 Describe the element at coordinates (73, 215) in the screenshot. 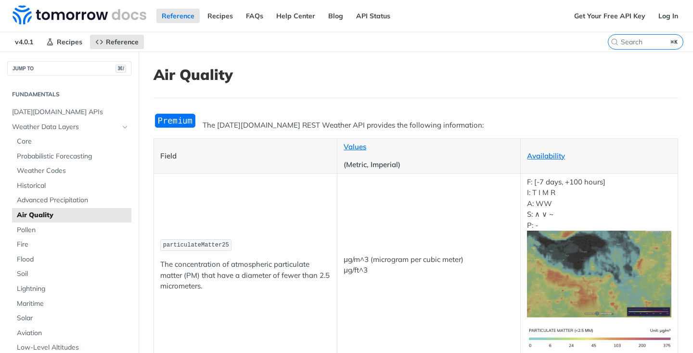

I see `span: Air Quality` at that location.